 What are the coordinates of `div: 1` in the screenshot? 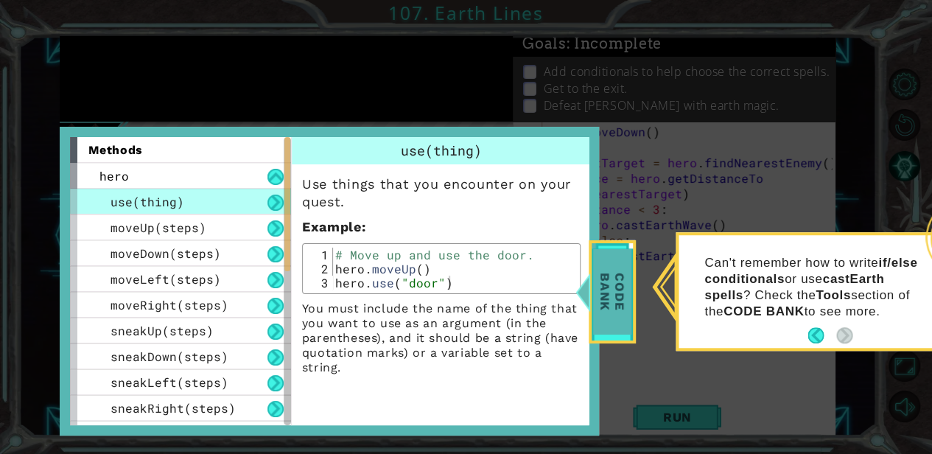 It's located at (320, 254).